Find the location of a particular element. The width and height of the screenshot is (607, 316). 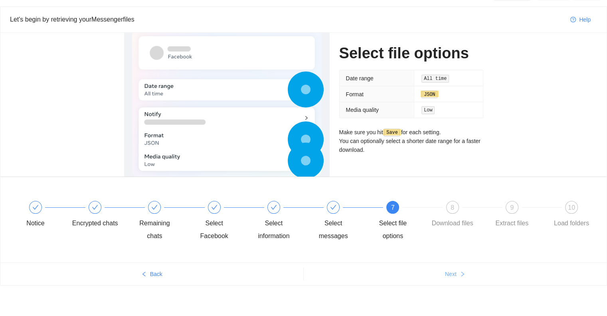

p: Make sure you hit for each setting. You can optionally select a shorter date range for a faster d... is located at coordinates (411, 141).